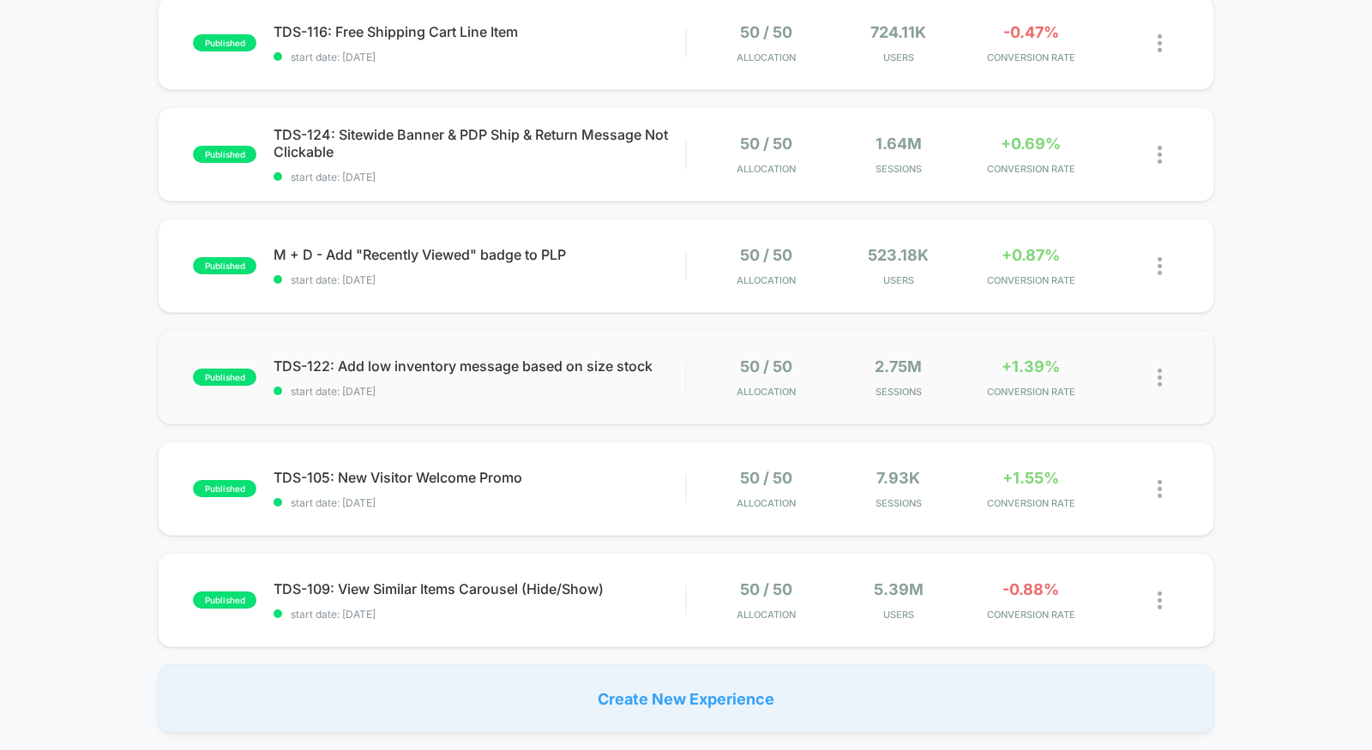 Image resolution: width=1372 pixels, height=750 pixels. Describe the element at coordinates (1031, 255) in the screenshot. I see `span: +0.87%` at that location.